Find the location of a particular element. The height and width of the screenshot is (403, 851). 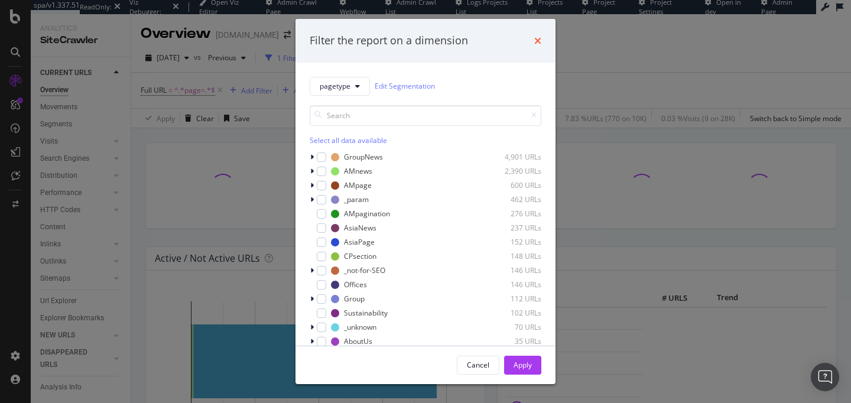

div: Apply is located at coordinates (523, 365).